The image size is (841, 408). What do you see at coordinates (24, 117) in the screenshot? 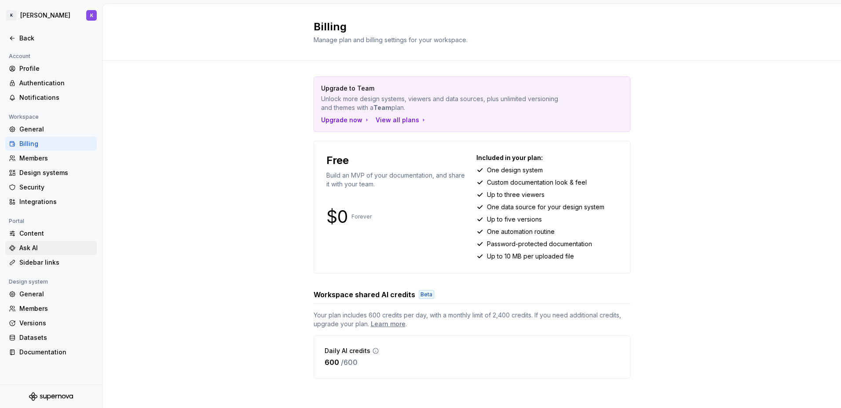
I see `div: Workspace` at bounding box center [24, 117].